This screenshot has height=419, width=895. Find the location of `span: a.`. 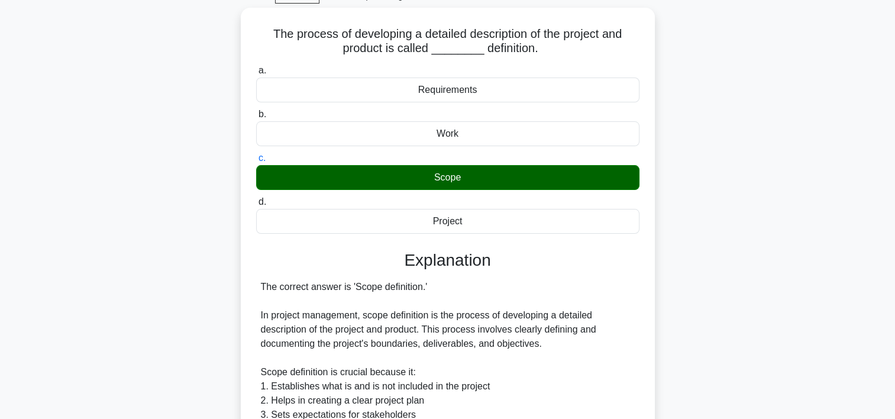

span: a. is located at coordinates (262, 70).